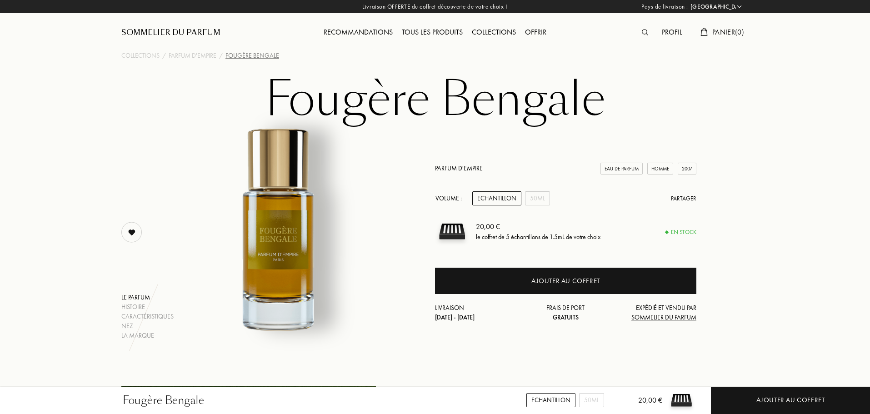 The width and height of the screenshot is (870, 414). What do you see at coordinates (451, 198) in the screenshot?
I see `div: Volume :` at bounding box center [451, 198].